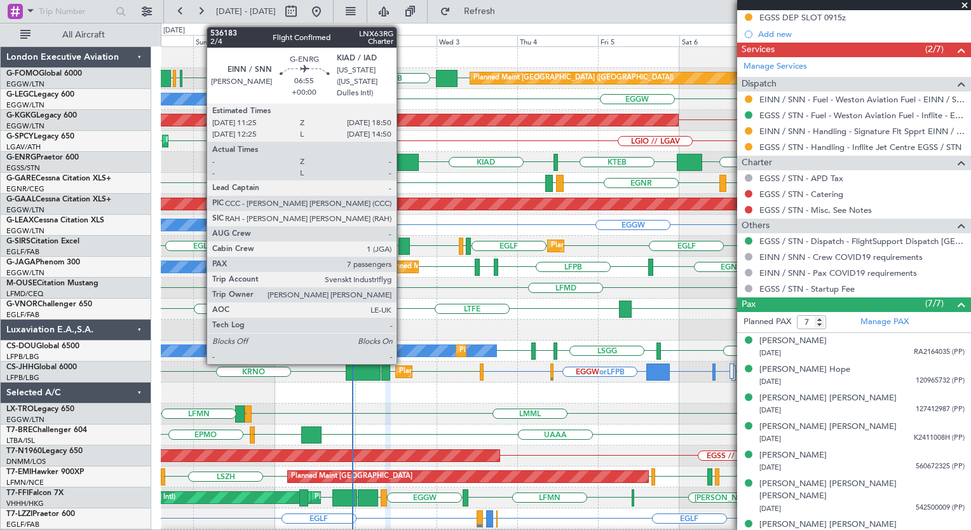  I want to click on div: Tue 2, so click(395, 41).